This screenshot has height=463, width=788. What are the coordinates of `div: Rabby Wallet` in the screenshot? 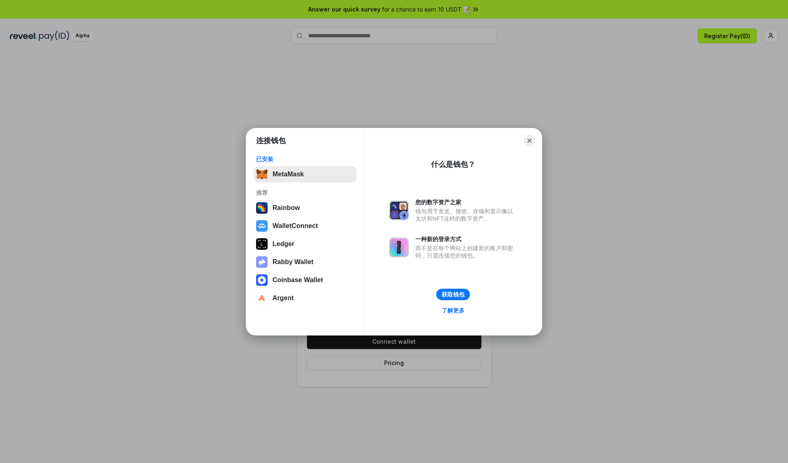 It's located at (293, 262).